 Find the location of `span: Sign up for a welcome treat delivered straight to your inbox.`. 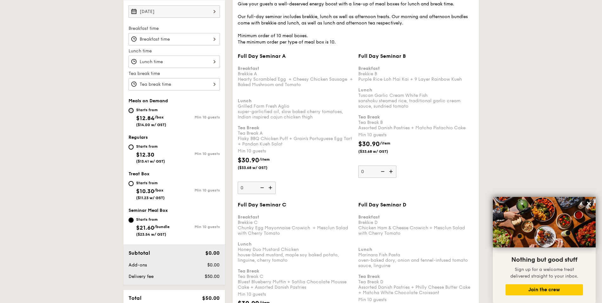

span: Sign up for a welcome treat delivered straight to your inbox. is located at coordinates (544, 273).